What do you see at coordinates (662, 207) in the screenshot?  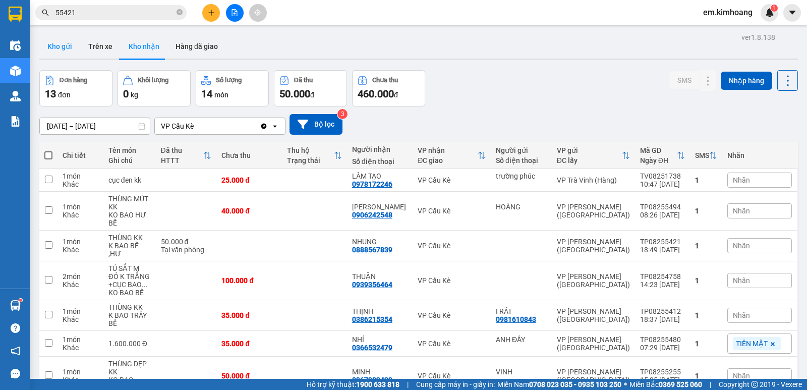 I see `div: TP08255494` at bounding box center [662, 207].